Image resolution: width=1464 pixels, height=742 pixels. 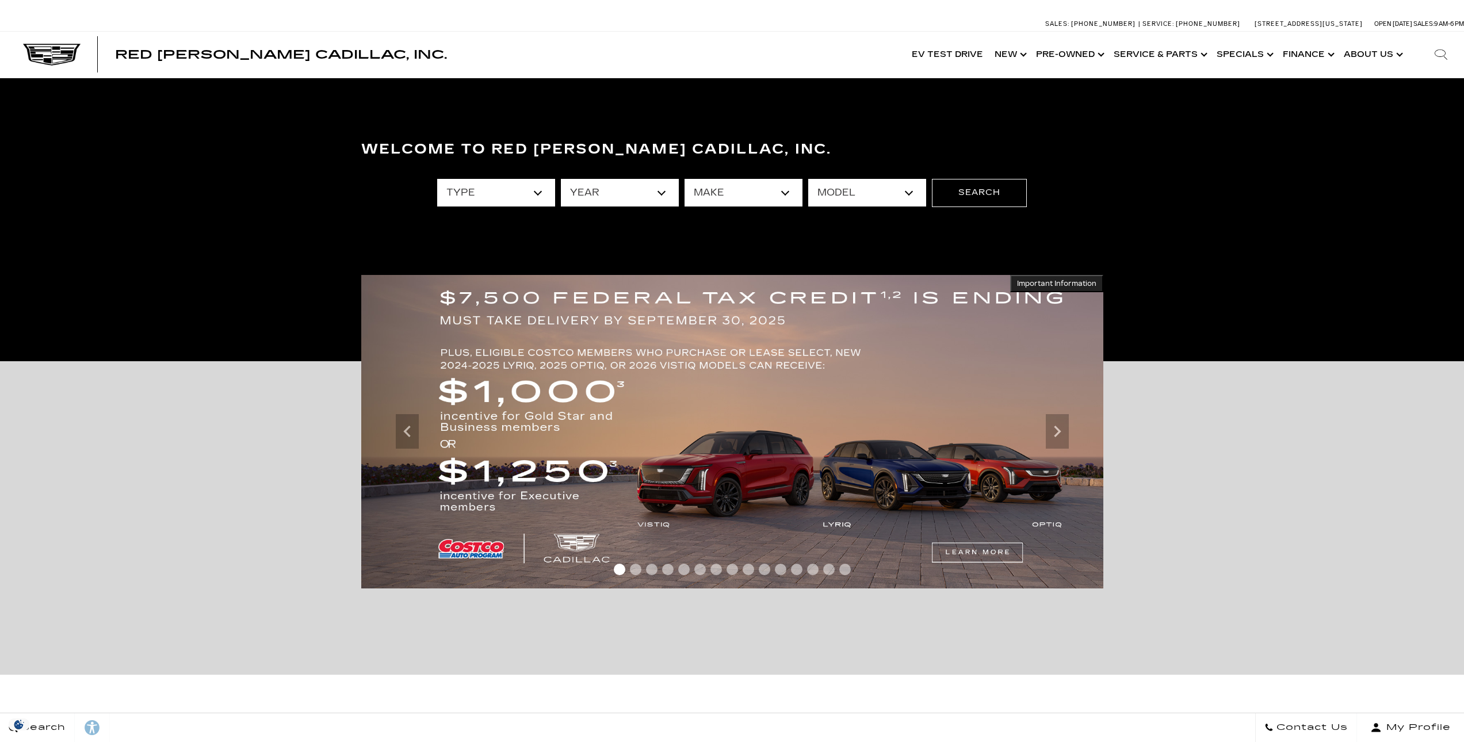 I want to click on span: Go to slide 15, so click(x=845, y=569).